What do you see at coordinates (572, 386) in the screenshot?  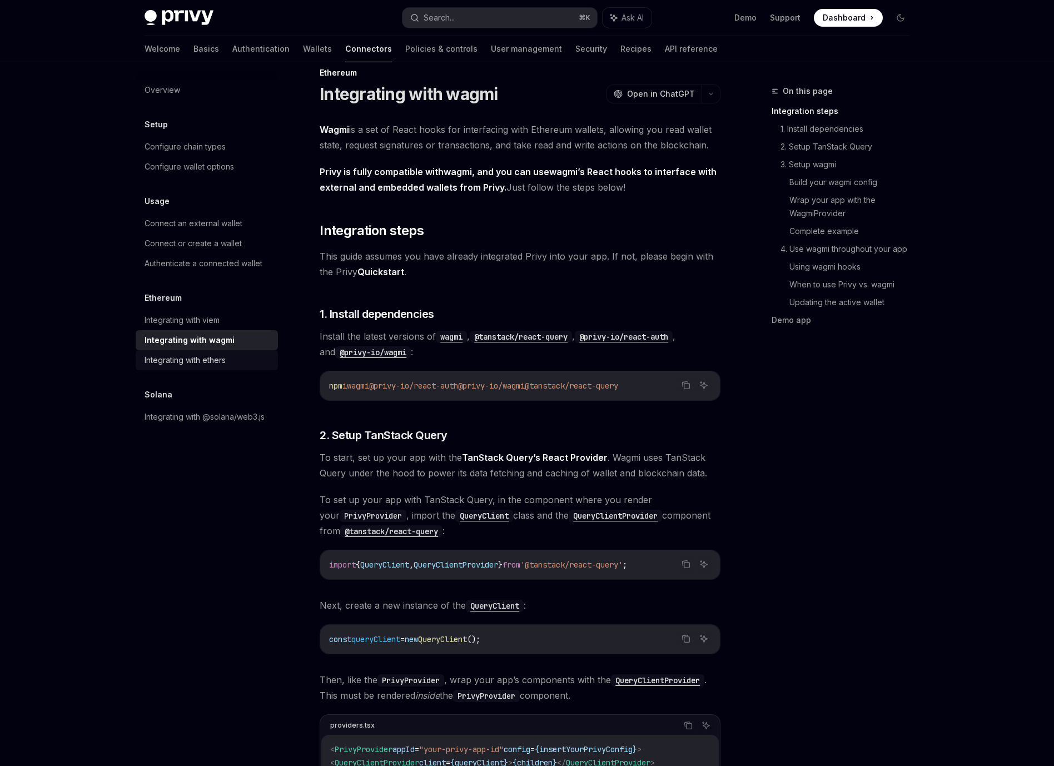 I see `span: @tanstack/react-query` at bounding box center [572, 386].